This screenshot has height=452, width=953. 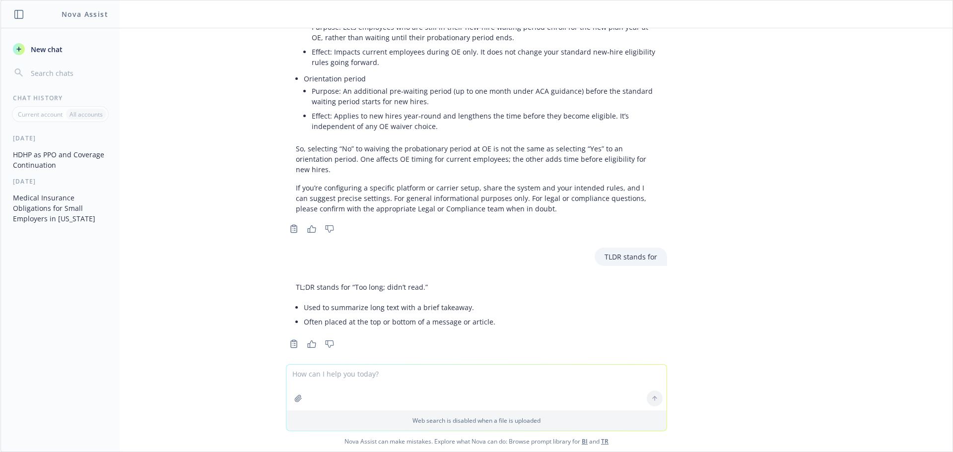 What do you see at coordinates (85, 14) in the screenshot?
I see `h1: Nova Assist` at bounding box center [85, 14].